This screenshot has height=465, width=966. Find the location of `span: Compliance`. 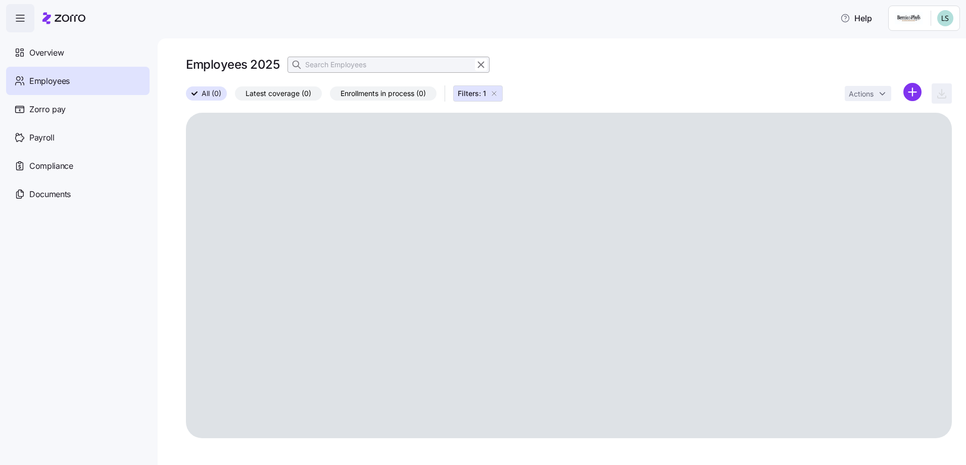

span: Compliance is located at coordinates (51, 166).